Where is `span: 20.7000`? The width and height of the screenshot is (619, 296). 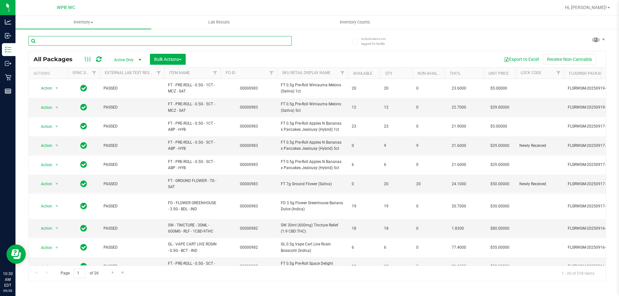
span: 20.7000 is located at coordinates (459, 206).